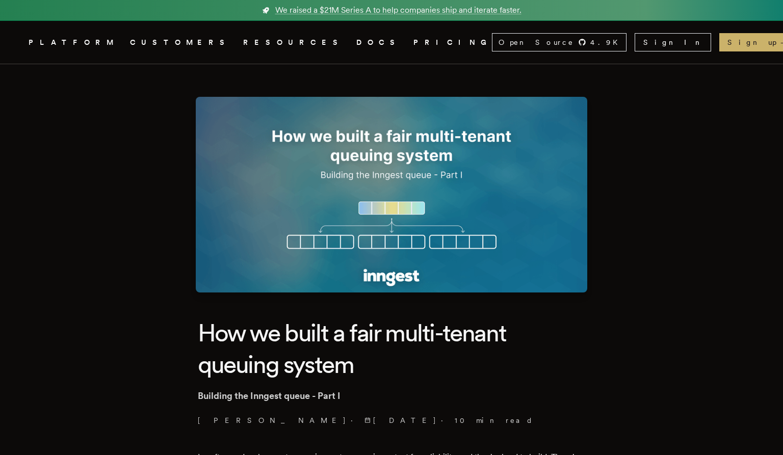 This screenshot has width=783, height=455. What do you see at coordinates (379, 42) in the screenshot?
I see `a: DOCS` at bounding box center [379, 42].